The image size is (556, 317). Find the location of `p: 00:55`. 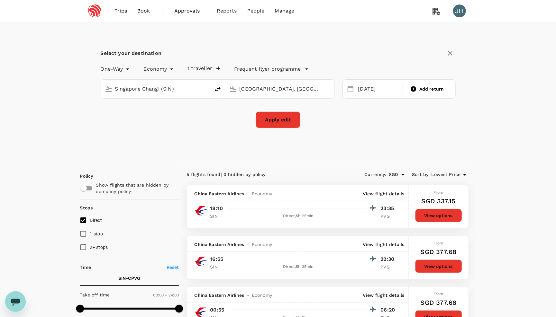

p: 00:55 is located at coordinates (217, 310).